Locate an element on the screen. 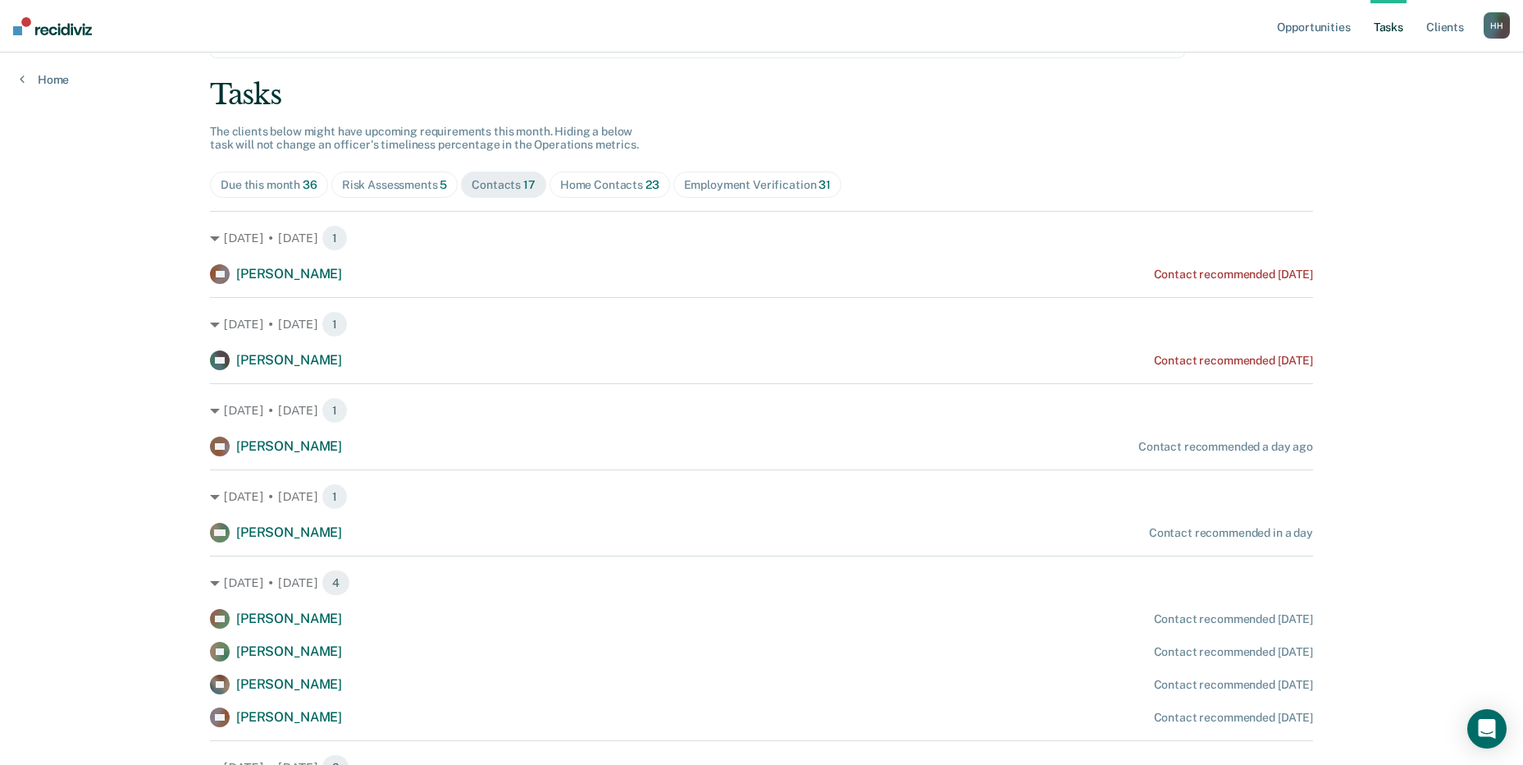  span: 17 is located at coordinates (529, 185).